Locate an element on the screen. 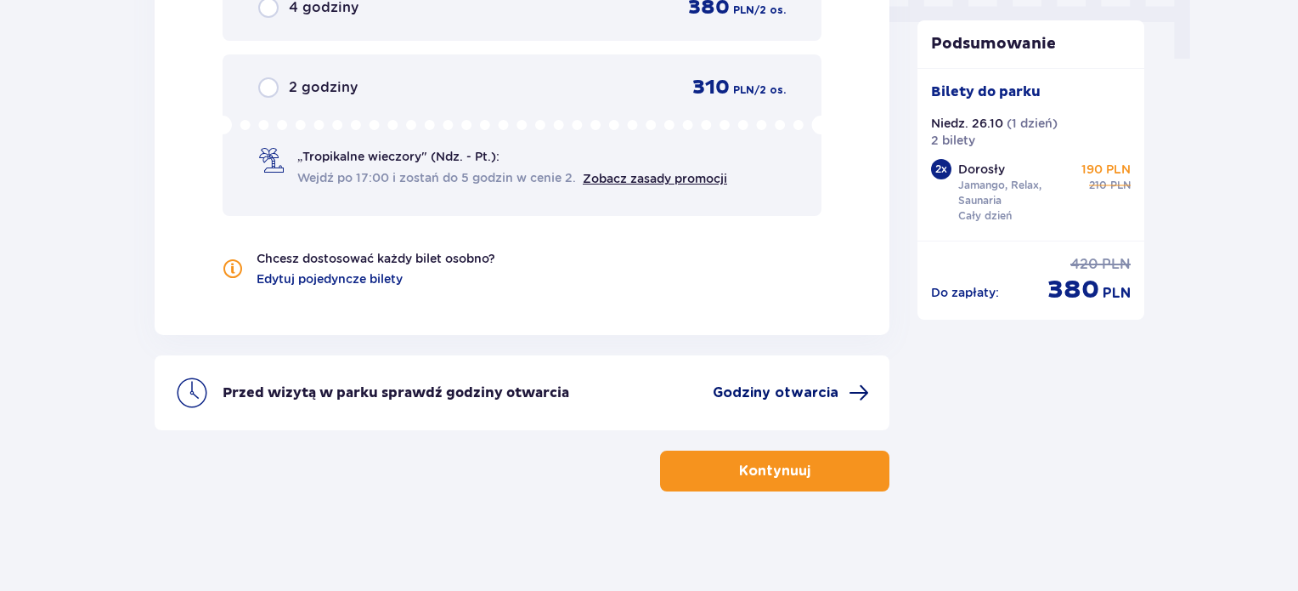  p: Niedz. 26.10 is located at coordinates (967, 123).